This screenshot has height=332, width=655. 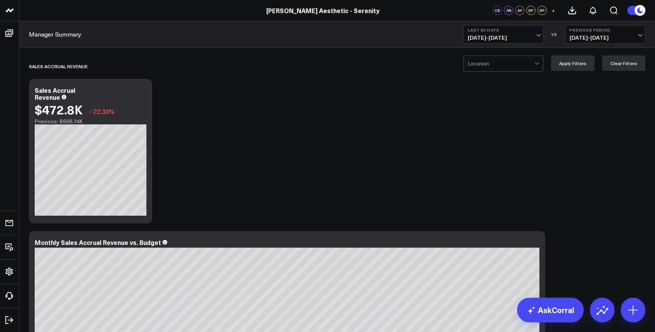 What do you see at coordinates (605, 30) in the screenshot?
I see `b: Previous Period` at bounding box center [605, 30].